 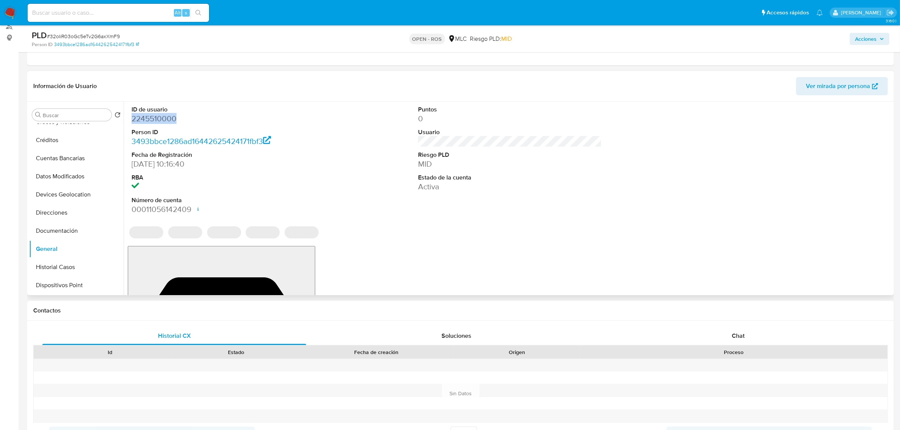 I want to click on b: PLD, so click(x=39, y=35).